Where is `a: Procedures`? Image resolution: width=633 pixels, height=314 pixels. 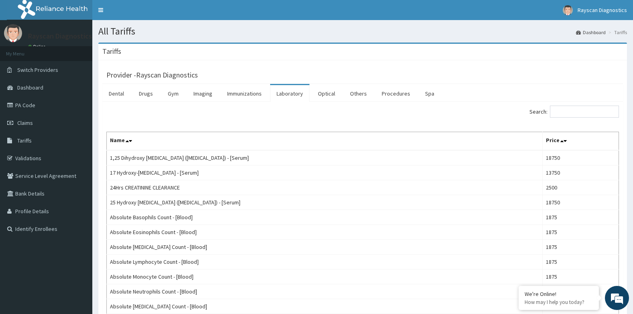
a: Procedures is located at coordinates (396, 94).